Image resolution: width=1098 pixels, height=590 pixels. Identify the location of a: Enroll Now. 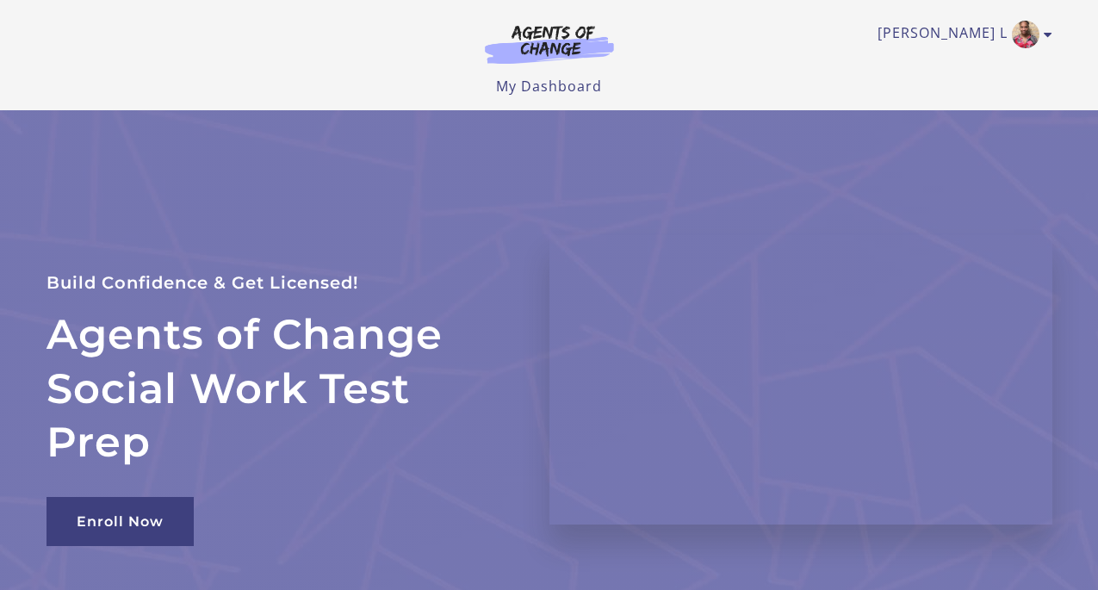
(120, 521).